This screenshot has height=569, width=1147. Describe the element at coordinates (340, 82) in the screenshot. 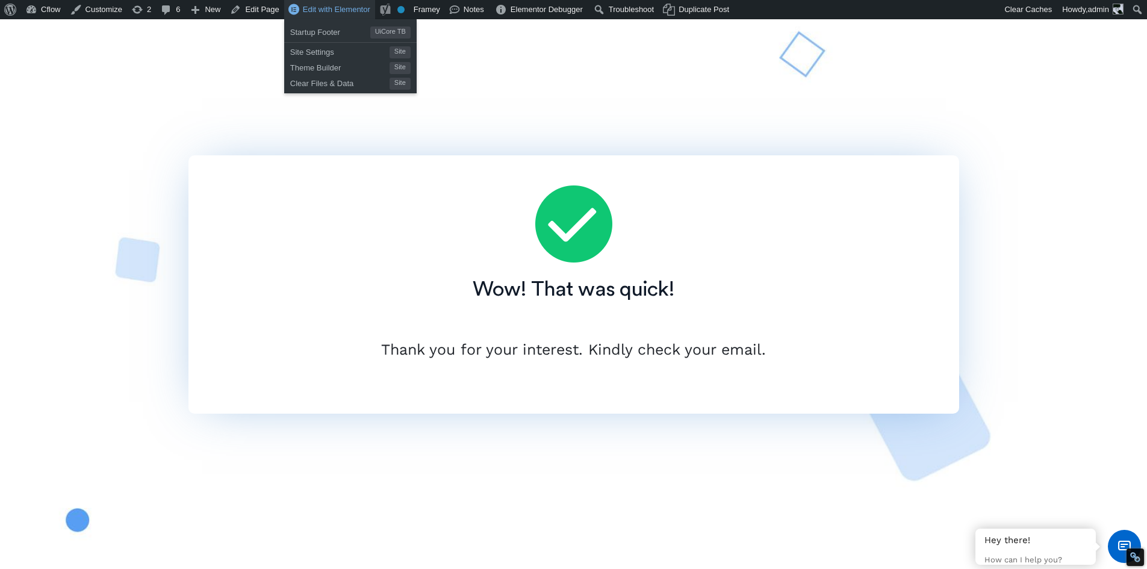

I see `span: Clear Files & Data` at that location.